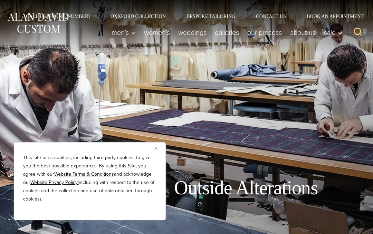 This screenshot has width=373, height=234. Describe the element at coordinates (227, 32) in the screenshot. I see `nav: Primary Navigation` at that location.